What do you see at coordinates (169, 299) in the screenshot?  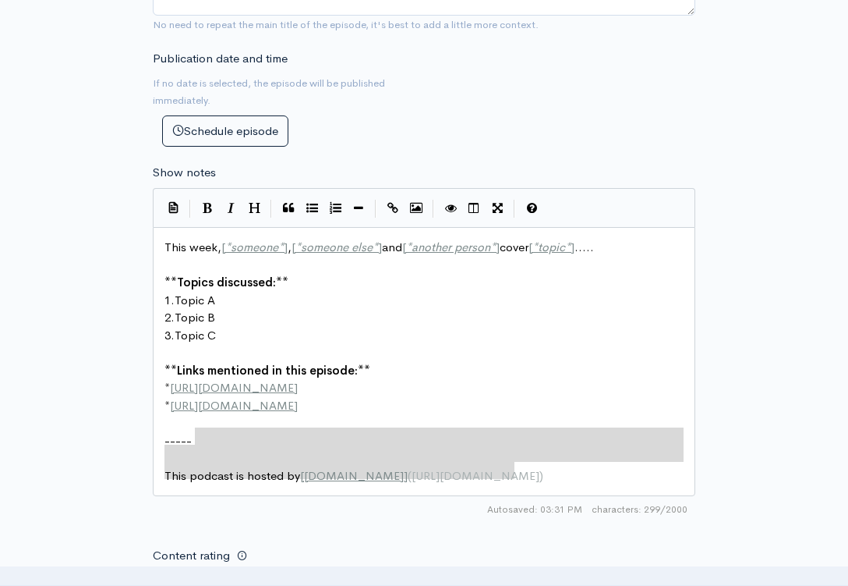 I see `span: 1.` at bounding box center [169, 299].